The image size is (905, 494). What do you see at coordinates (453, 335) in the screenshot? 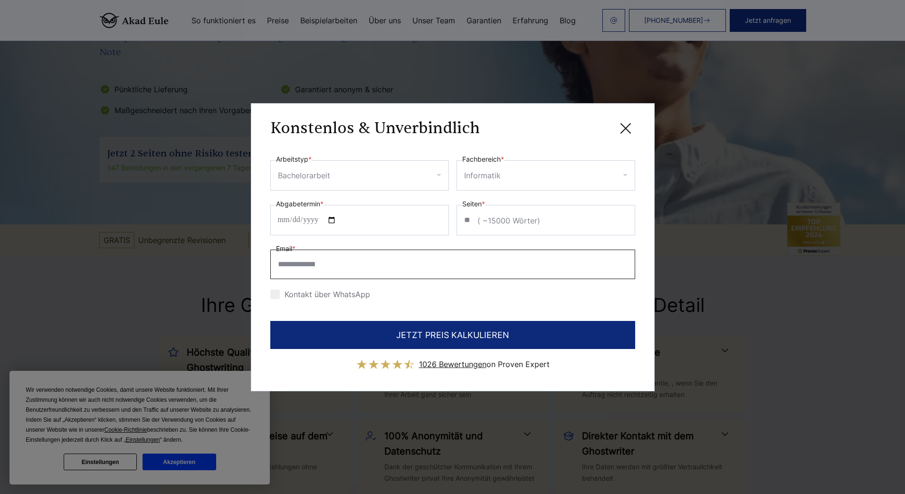
I see `button: JETZT PREIS KALKULIEREN` at bounding box center [453, 335].